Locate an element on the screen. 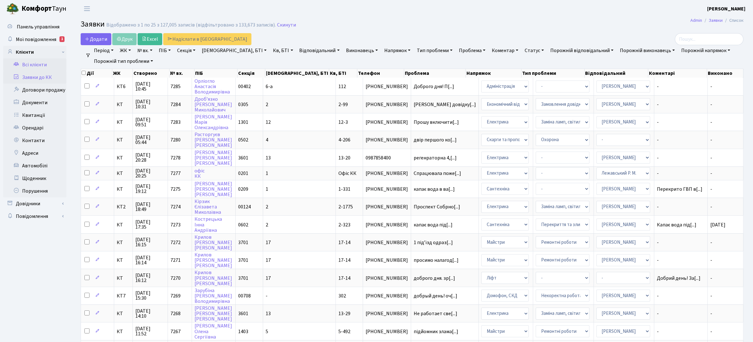 Image resolution: width=753 pixels, height=342 pixels. span: 13-20 is located at coordinates (344, 158).